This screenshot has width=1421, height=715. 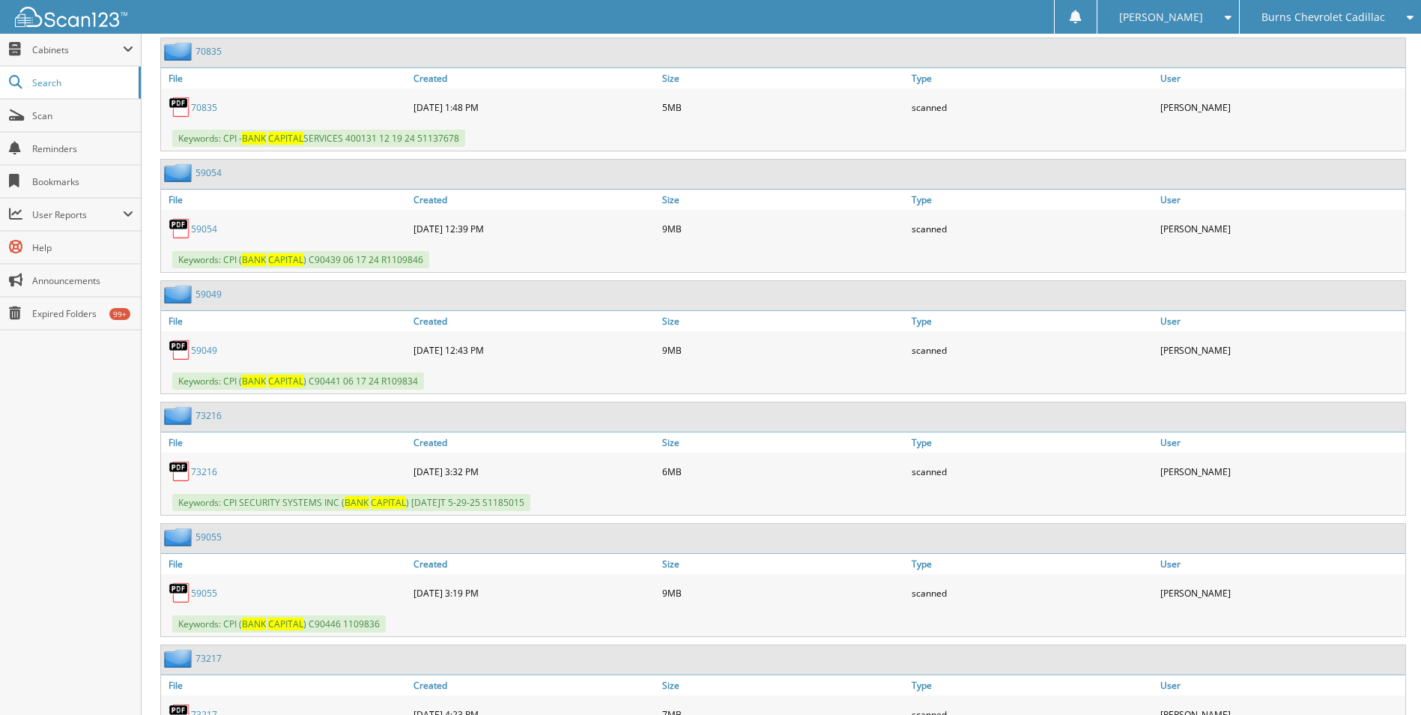 I want to click on div: 6MB, so click(x=783, y=471).